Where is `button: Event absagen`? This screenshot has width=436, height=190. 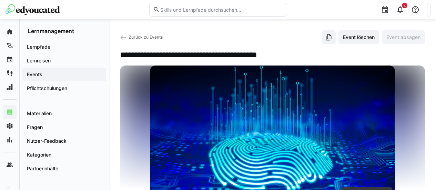 button: Event absagen is located at coordinates (403, 37).